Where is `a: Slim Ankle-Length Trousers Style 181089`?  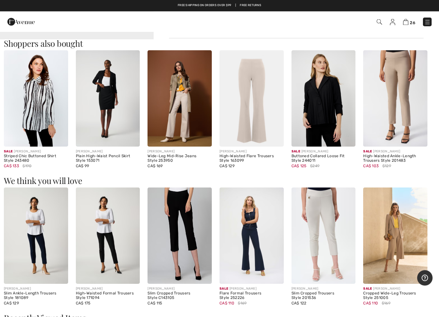
a: Slim Ankle-Length Trousers Style 181089 is located at coordinates (36, 235).